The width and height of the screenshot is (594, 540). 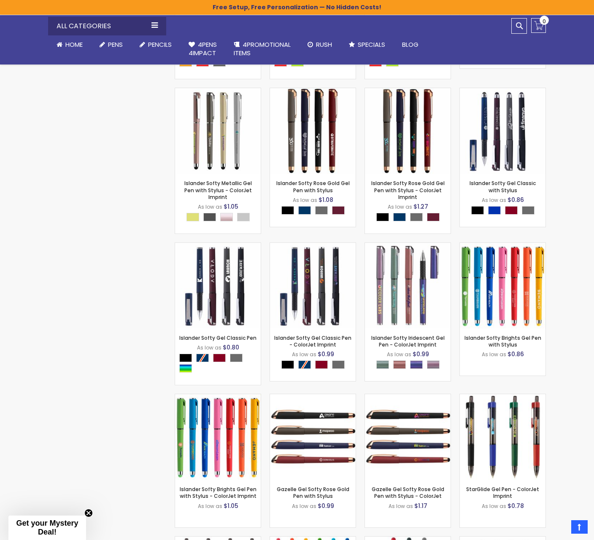 What do you see at coordinates (516, 506) in the screenshot?
I see `span: $0.78` at bounding box center [516, 506].